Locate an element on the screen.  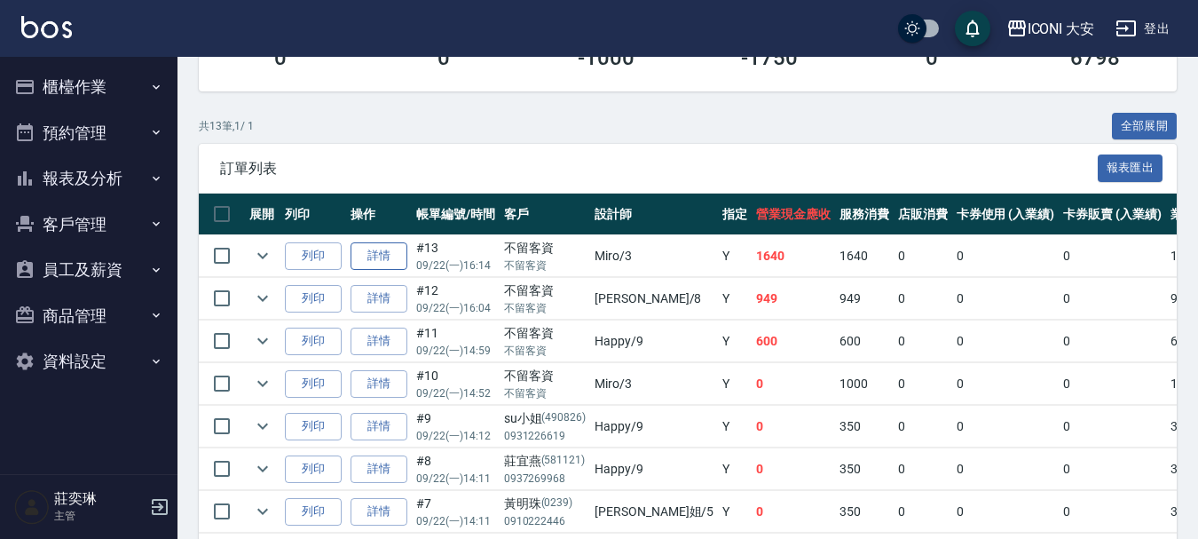
p: 主管 is located at coordinates (99, 516).